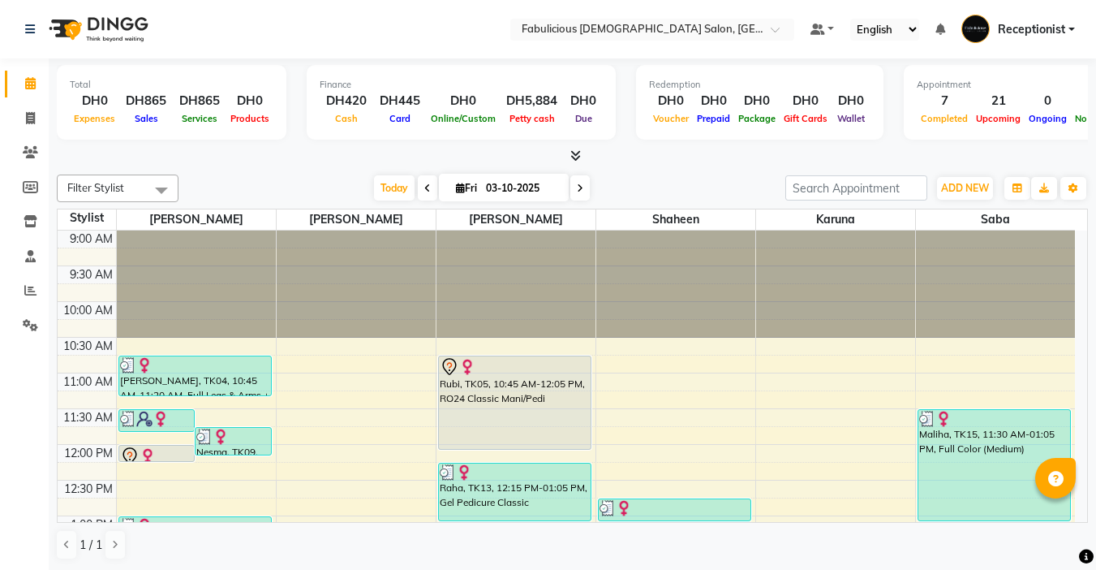  I want to click on div: 11:30 AM, so click(88, 417).